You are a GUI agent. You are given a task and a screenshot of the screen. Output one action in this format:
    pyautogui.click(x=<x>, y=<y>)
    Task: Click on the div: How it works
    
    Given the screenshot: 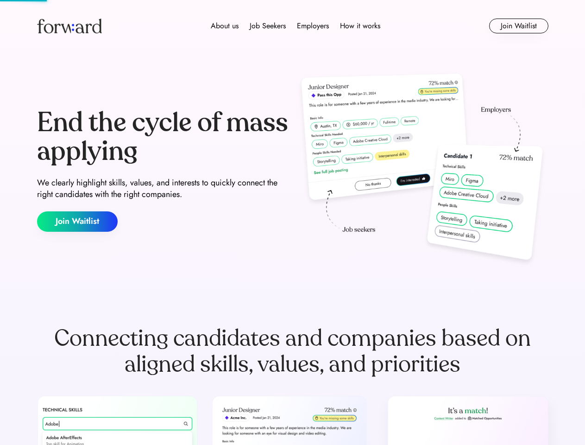 What is the action you would take?
    pyautogui.click(x=360, y=26)
    